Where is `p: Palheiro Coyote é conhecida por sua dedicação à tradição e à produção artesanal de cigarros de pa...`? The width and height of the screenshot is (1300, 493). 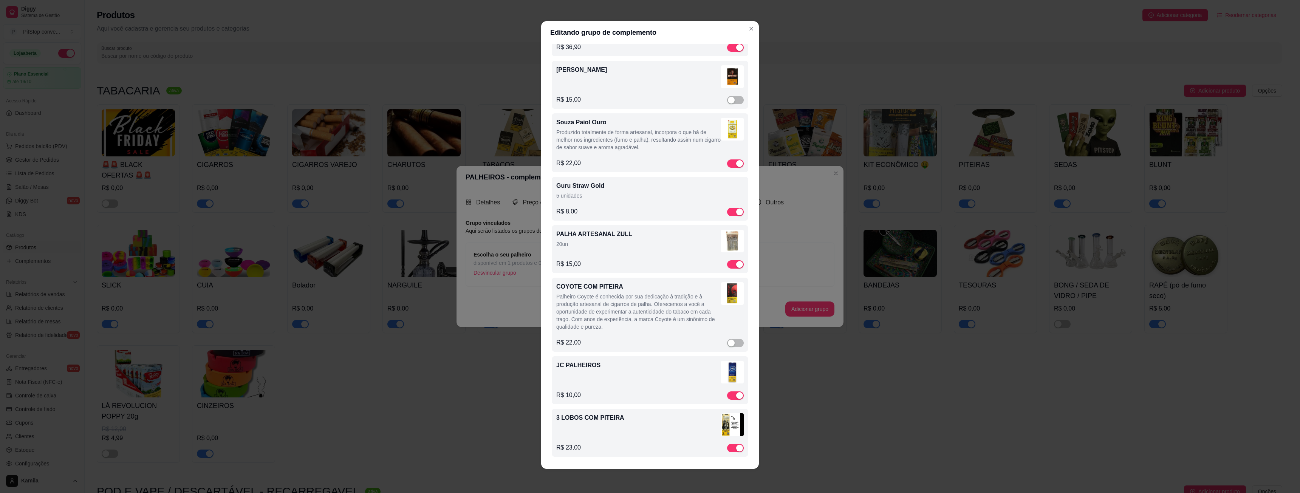 p: Palheiro Coyote é conhecida por sua dedicação à tradição e à produção artesanal de cigarros de pa... is located at coordinates (638, 312).